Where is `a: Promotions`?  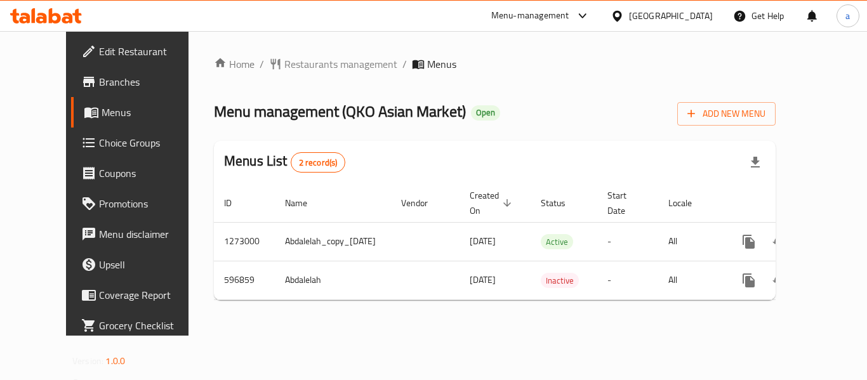
a: Promotions is located at coordinates (141, 204).